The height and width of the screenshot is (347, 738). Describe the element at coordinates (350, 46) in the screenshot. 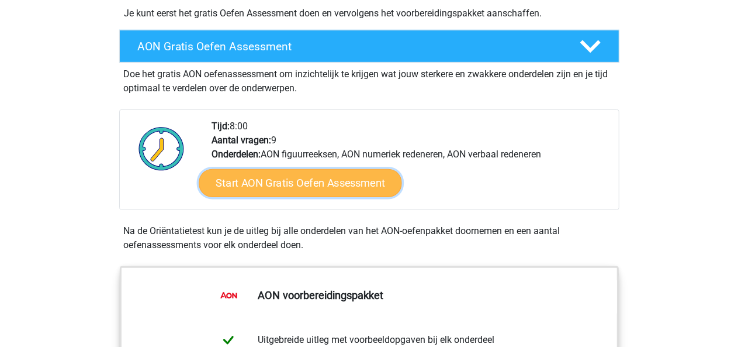

I see `h4: AON Gratis Oefen Assessment` at that location.